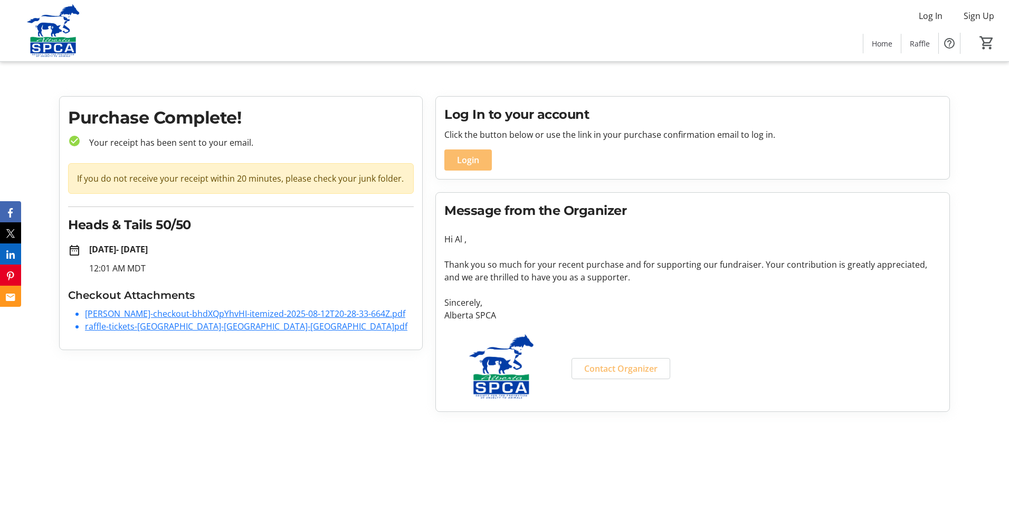 The width and height of the screenshot is (1009, 508). Describe the element at coordinates (501, 366) in the screenshot. I see `img: Alberta SPCA logo` at that location.